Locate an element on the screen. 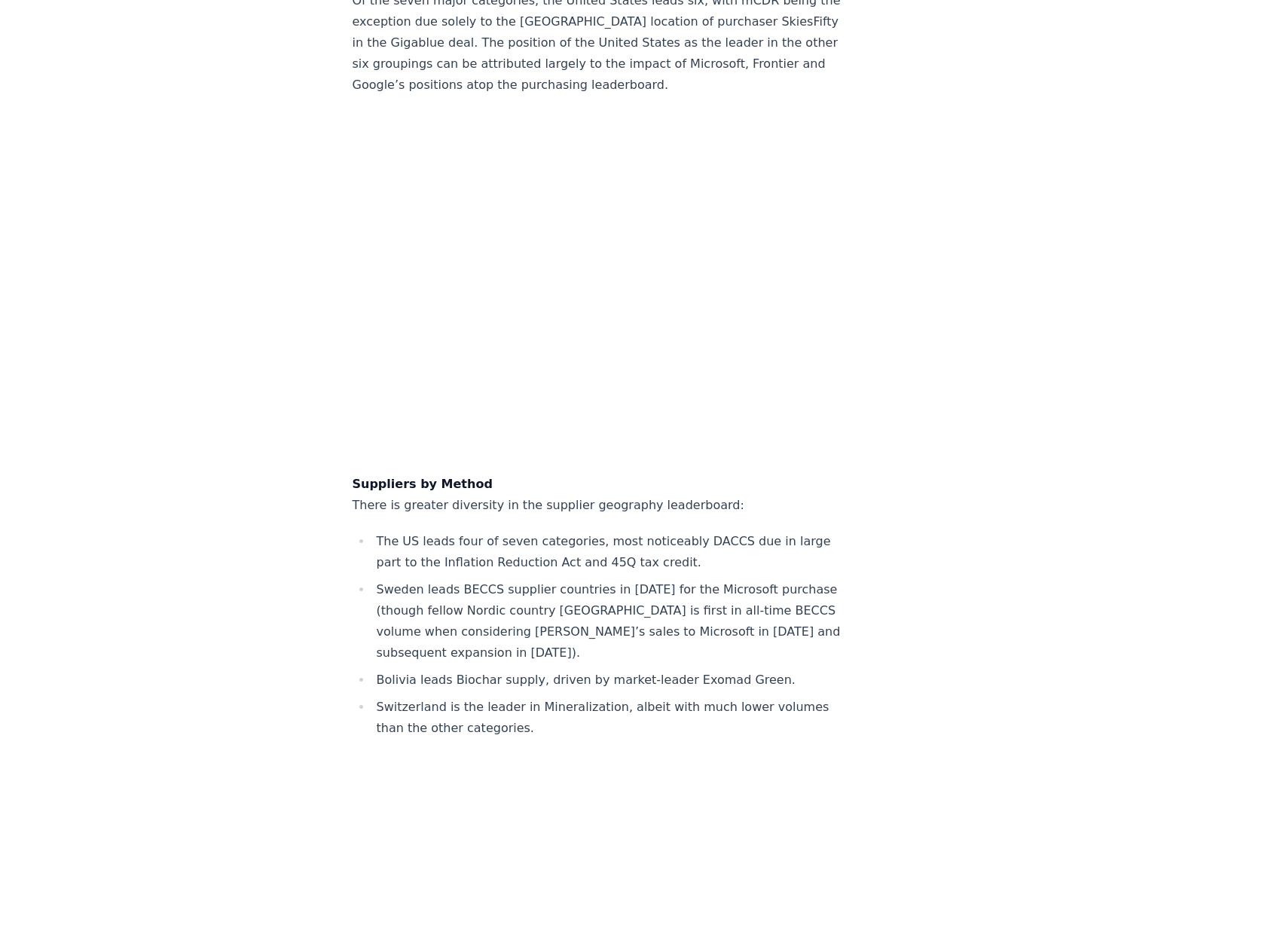 The image size is (1283, 952). li: Bolivia leads Biochar supply, driven by market-leader Exomad Green. is located at coordinates (612, 680).